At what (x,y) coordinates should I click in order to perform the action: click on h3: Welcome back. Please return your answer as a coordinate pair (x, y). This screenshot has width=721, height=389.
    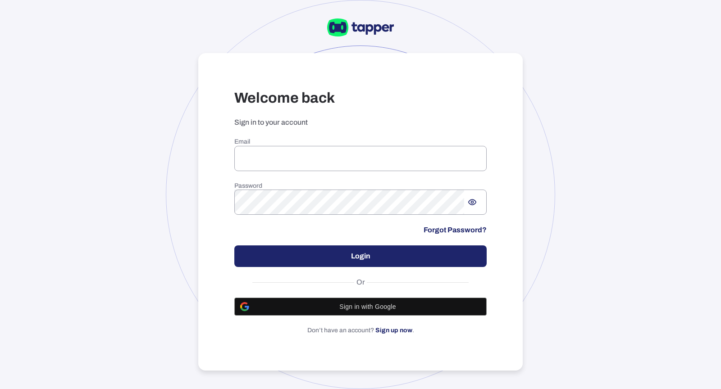
    Looking at the image, I should click on (360, 98).